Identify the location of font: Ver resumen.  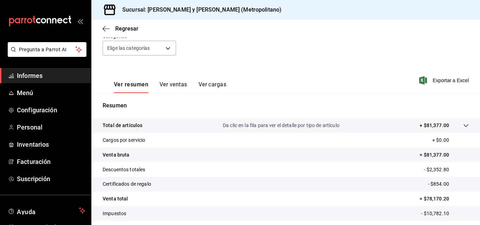
(131, 84).